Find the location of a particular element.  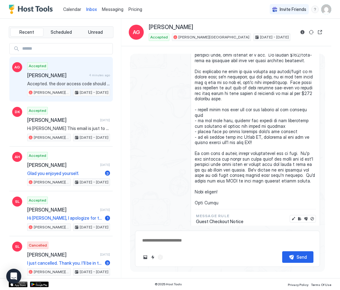

button: Reservation information is located at coordinates (303, 32).